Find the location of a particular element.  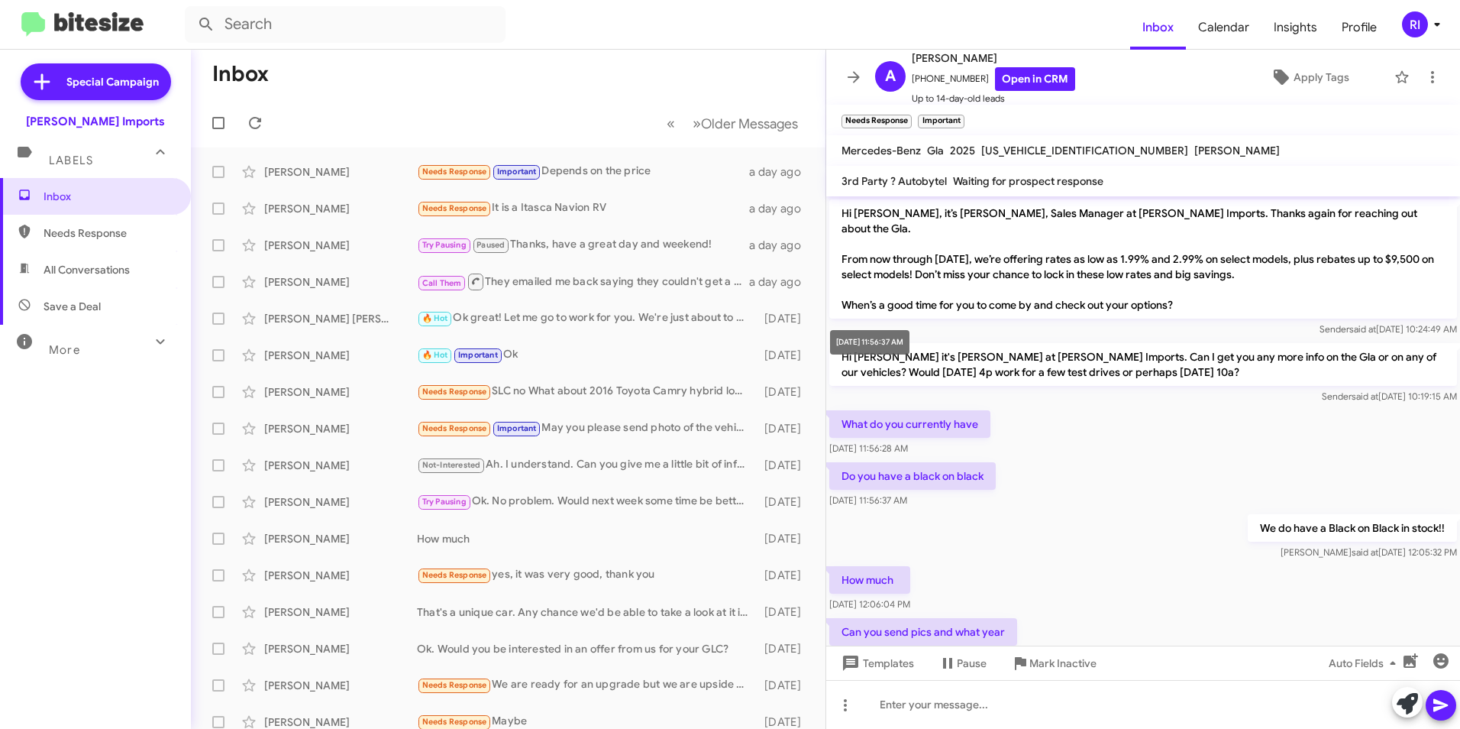

span: All Conversations is located at coordinates (86, 270).